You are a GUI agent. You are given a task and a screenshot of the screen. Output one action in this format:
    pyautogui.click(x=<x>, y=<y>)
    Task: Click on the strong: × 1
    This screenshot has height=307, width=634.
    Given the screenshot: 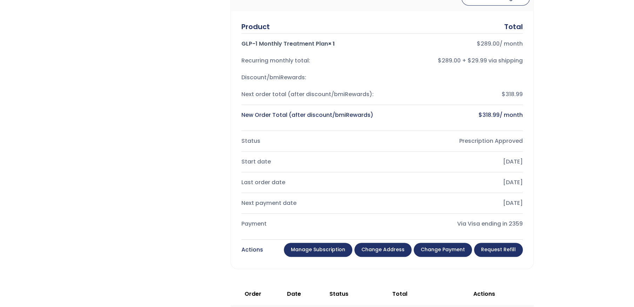 What is the action you would take?
    pyautogui.click(x=331, y=43)
    